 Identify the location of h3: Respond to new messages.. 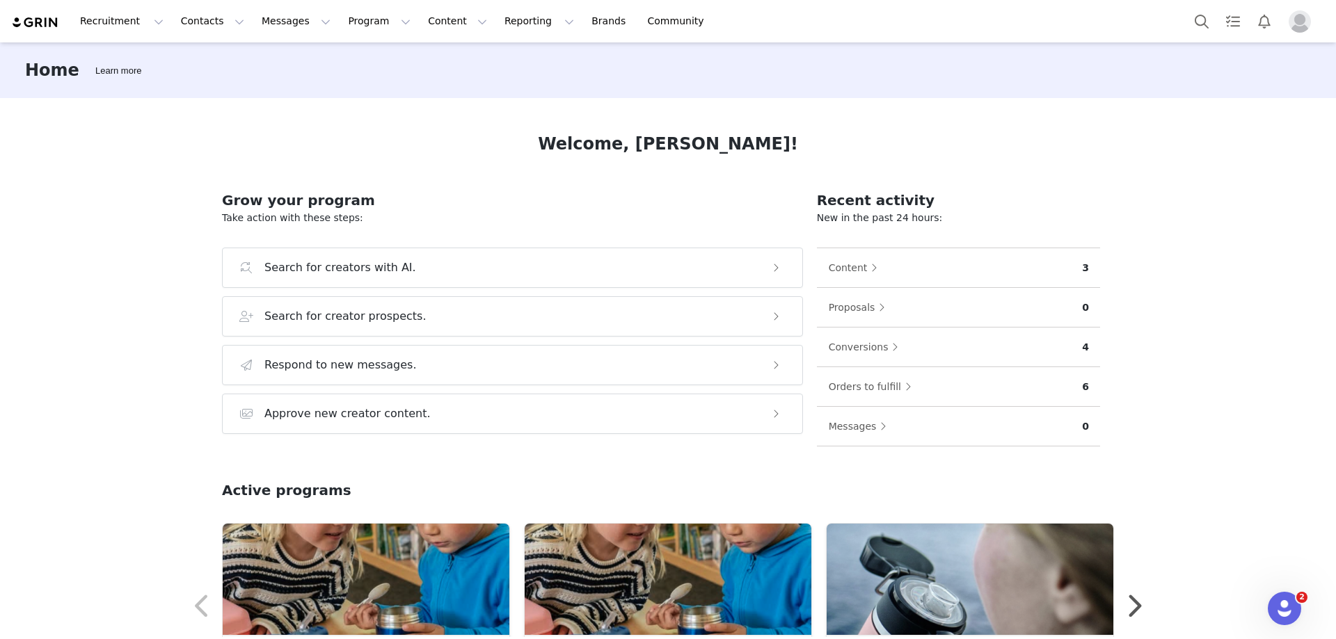
(340, 365).